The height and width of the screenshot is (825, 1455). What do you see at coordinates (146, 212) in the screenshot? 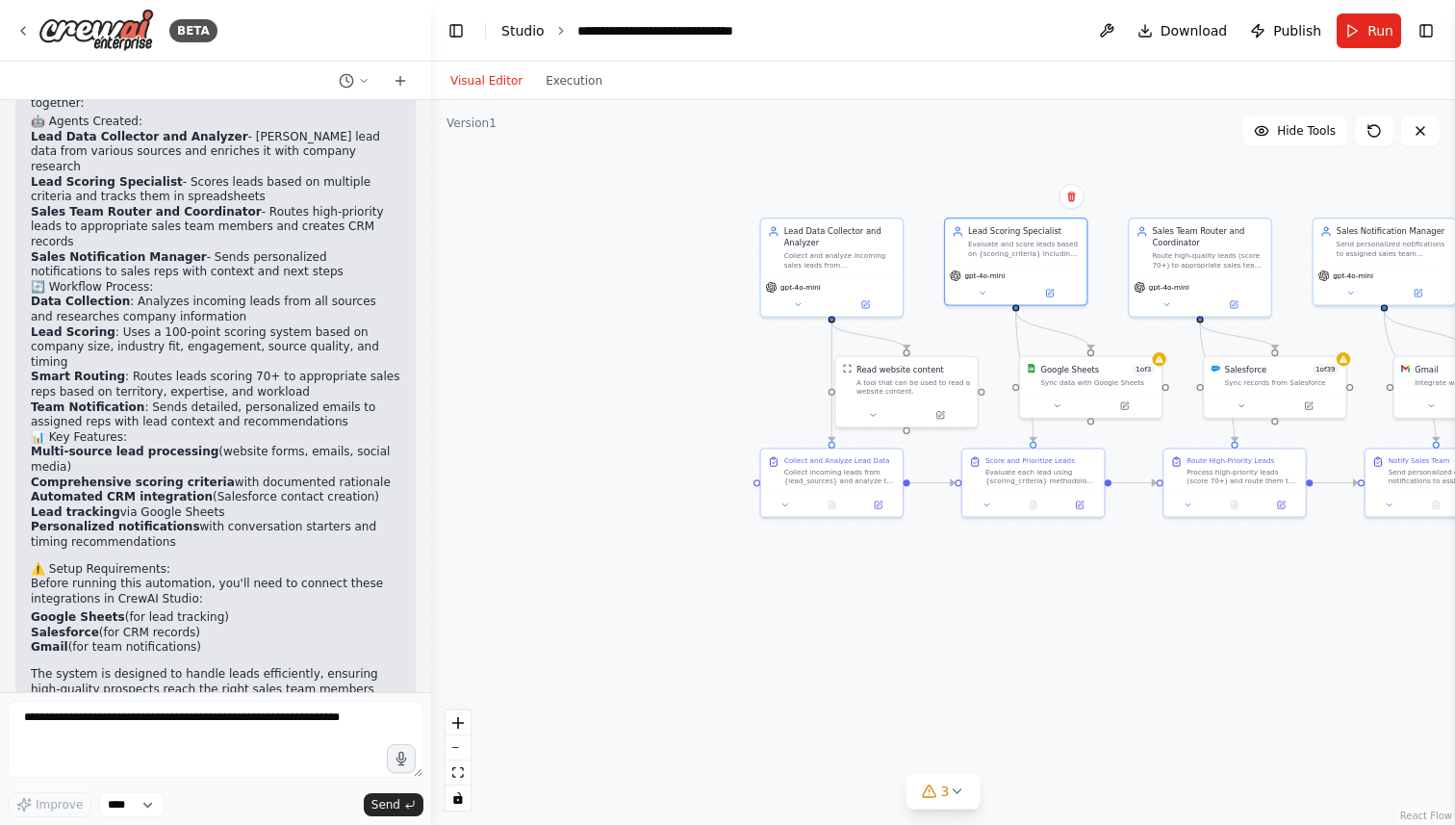
I see `strong: Sales Team Router and Coordinator` at bounding box center [146, 212].